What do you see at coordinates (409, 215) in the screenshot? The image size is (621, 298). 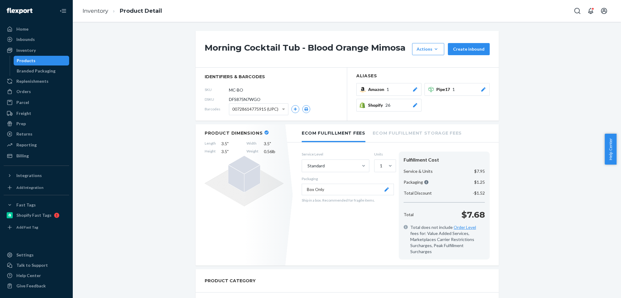 I see `p: Total` at bounding box center [409, 215].